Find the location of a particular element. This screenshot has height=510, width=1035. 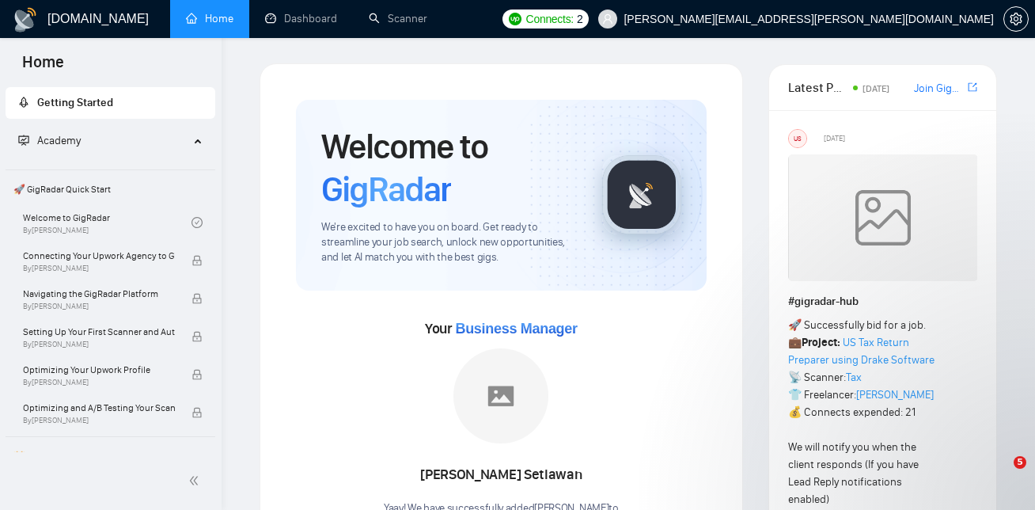

span: Latest Posts from the GigRadar Community is located at coordinates (818, 87).